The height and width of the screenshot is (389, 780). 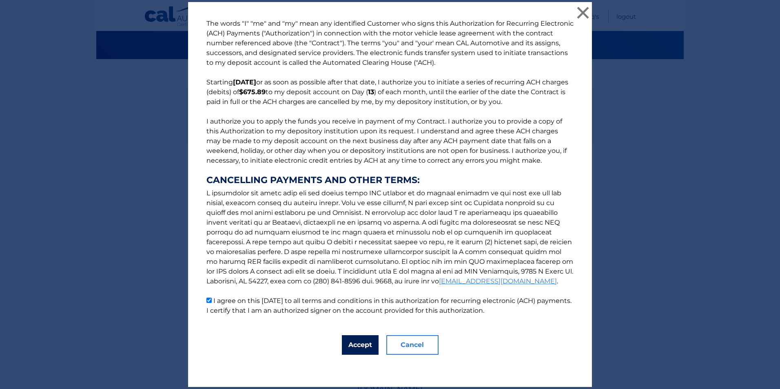 I want to click on button: Accept, so click(x=360, y=345).